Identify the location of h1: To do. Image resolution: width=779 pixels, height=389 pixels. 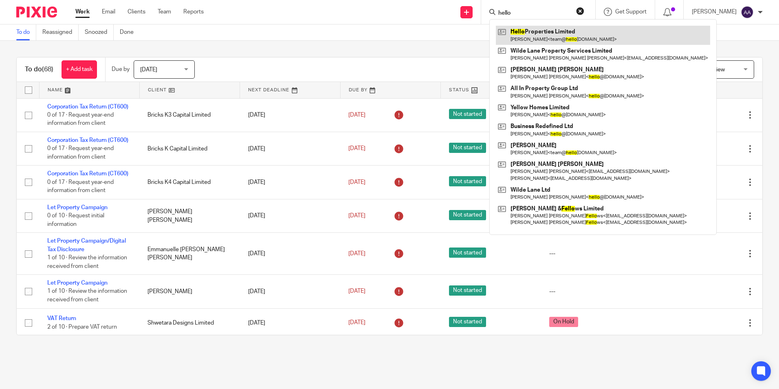
(39, 69).